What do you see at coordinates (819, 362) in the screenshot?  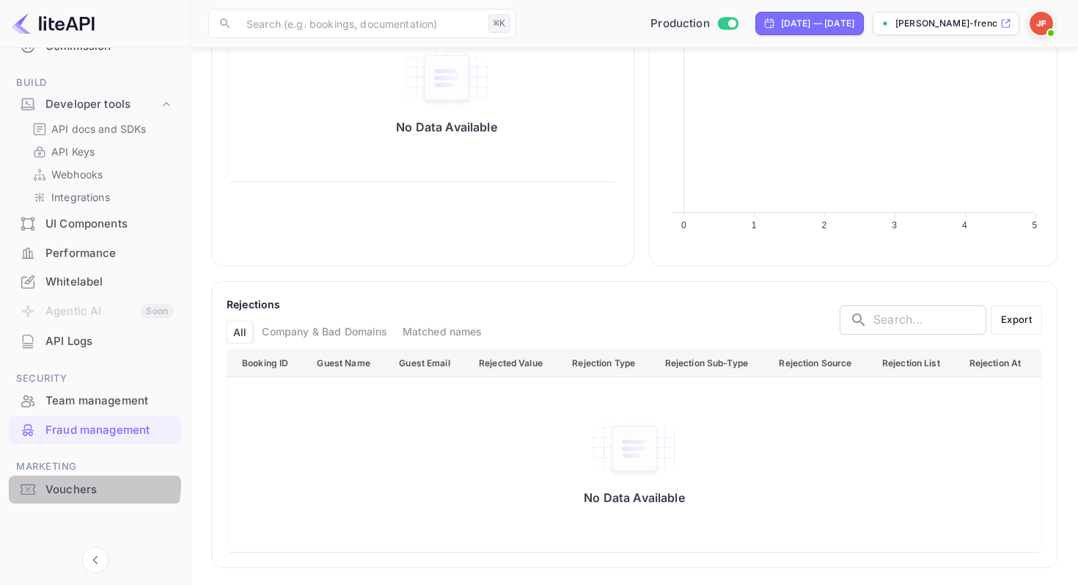 I see `th: Rejection Source` at bounding box center [819, 362].